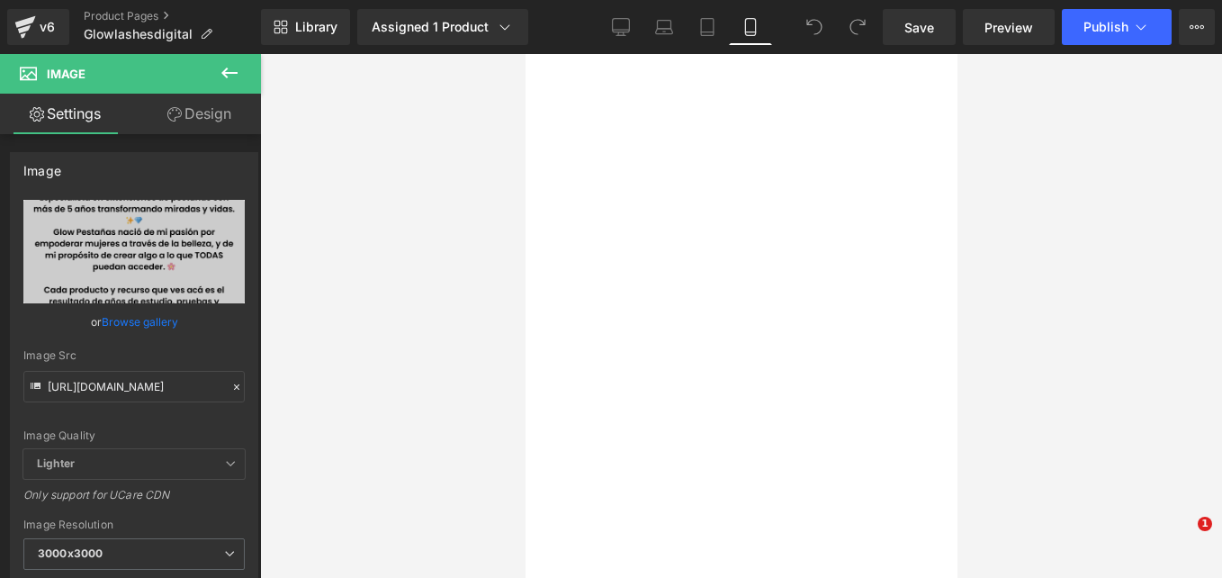  Describe the element at coordinates (751, 27) in the screenshot. I see `a: Mobile` at that location.